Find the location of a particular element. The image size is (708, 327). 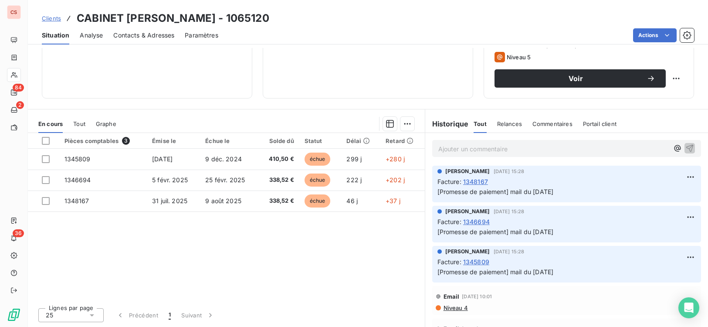

span: +280 j is located at coordinates (395, 159).